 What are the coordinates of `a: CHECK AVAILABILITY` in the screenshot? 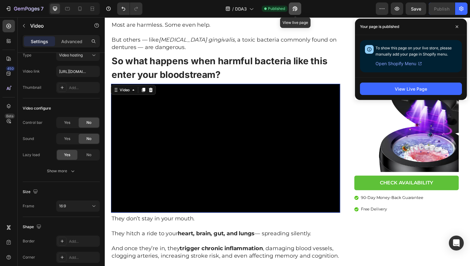 It's located at (308, 169).